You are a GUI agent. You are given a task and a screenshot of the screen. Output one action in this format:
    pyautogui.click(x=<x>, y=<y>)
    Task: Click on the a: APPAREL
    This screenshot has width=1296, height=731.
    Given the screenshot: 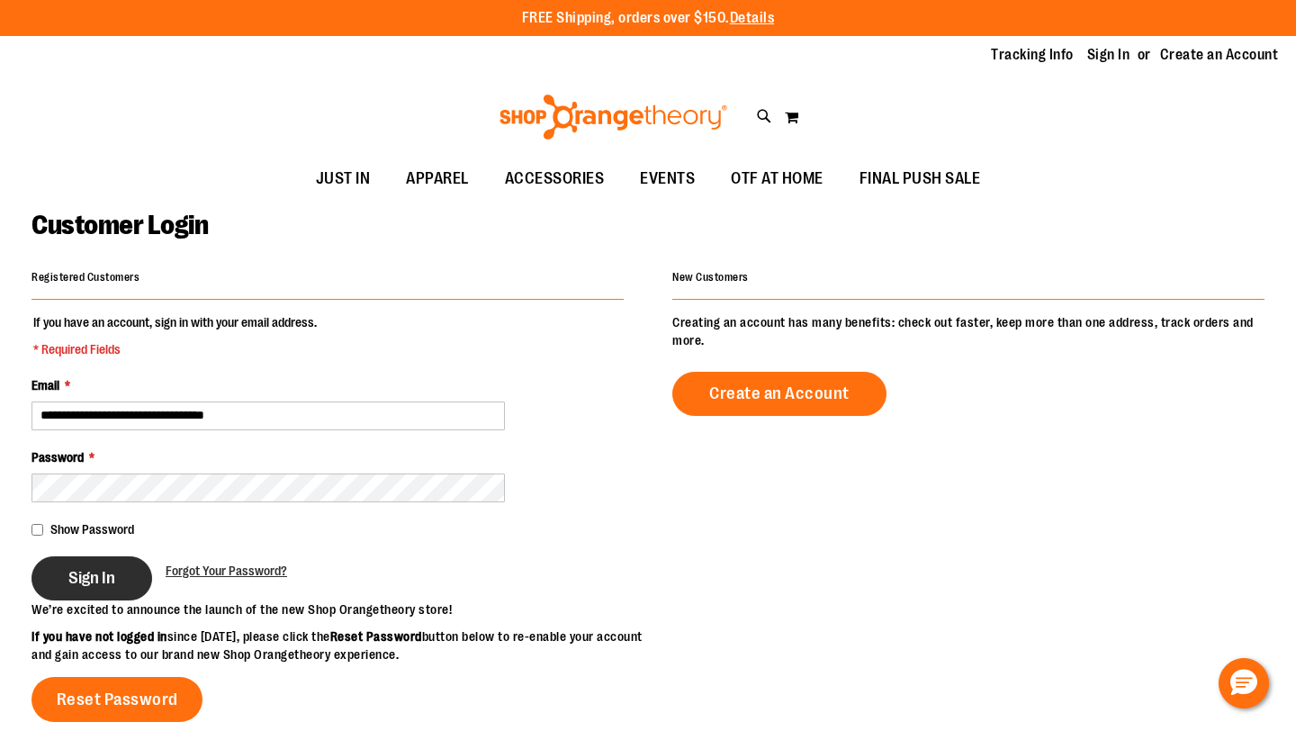 What is the action you would take?
    pyautogui.click(x=438, y=179)
    